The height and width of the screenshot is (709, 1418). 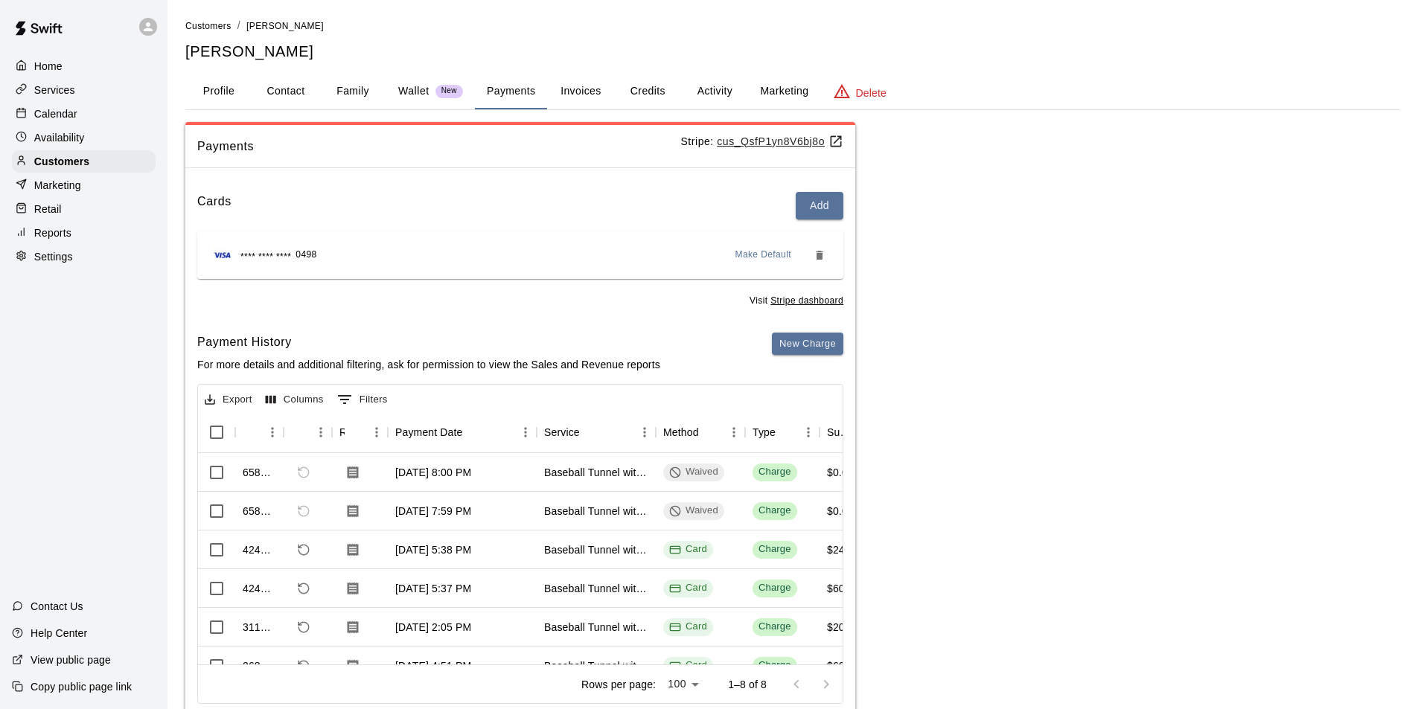 What do you see at coordinates (764, 255) in the screenshot?
I see `button: Make Default` at bounding box center [764, 255].